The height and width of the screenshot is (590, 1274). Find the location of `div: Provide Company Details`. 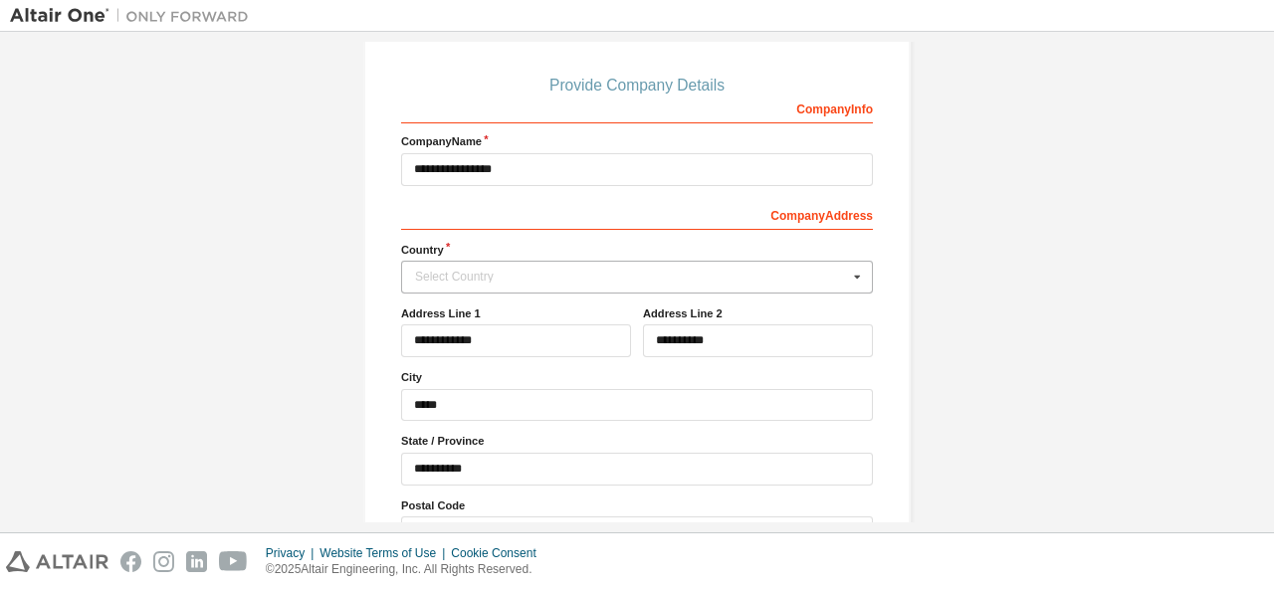

div: Provide Company Details is located at coordinates (637, 86).